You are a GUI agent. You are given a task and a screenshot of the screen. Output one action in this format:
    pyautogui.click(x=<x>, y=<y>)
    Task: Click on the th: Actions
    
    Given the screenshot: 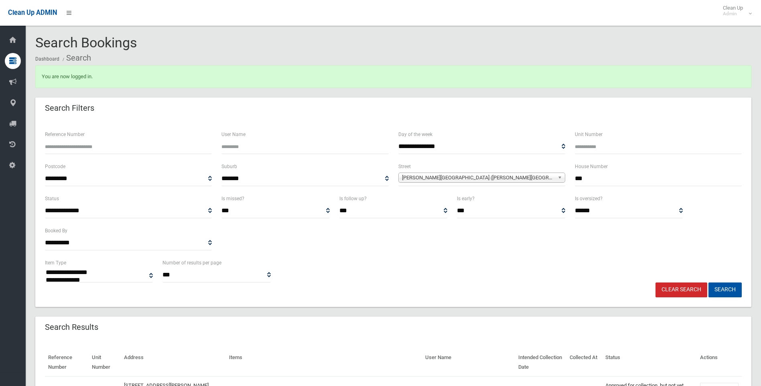 What is the action you would take?
    pyautogui.click(x=719, y=362)
    